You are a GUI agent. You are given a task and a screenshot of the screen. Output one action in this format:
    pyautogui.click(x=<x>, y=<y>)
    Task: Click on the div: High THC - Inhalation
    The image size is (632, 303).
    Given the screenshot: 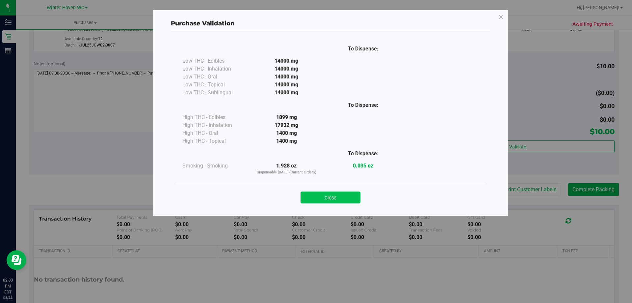 What is the action you would take?
    pyautogui.click(x=215, y=125)
    